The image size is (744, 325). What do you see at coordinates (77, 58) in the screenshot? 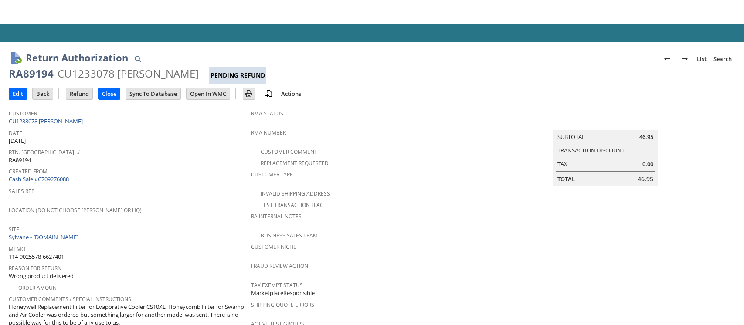
I see `h1: Return Authorization` at bounding box center [77, 58].